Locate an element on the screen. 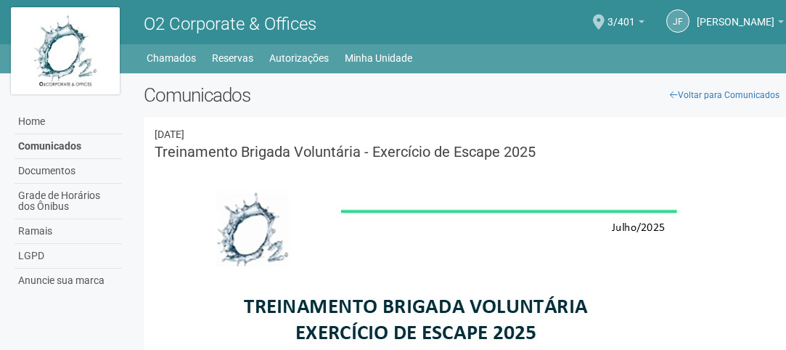 The height and width of the screenshot is (350, 786). a: Grade de Horários dos Ônibus is located at coordinates (68, 201).